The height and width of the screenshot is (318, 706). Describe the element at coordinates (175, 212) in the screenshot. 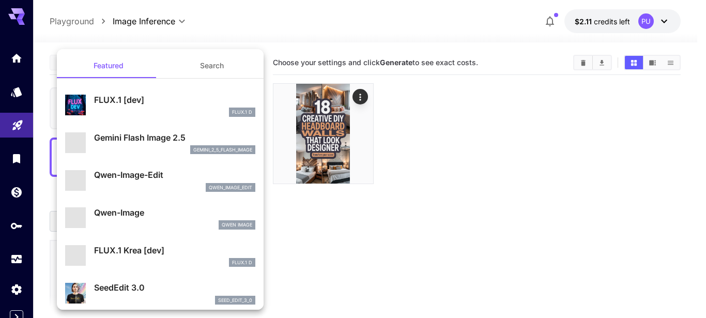

I see `p: Qwen-Image` at that location.